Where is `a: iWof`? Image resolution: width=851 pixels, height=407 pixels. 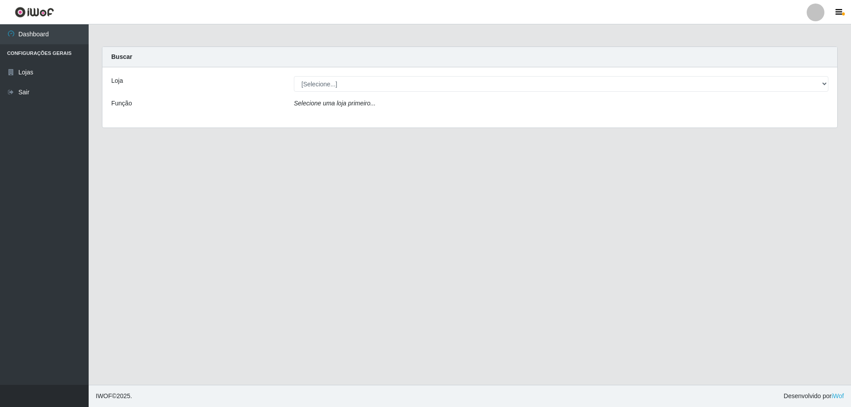
a: iWof is located at coordinates (837, 396).